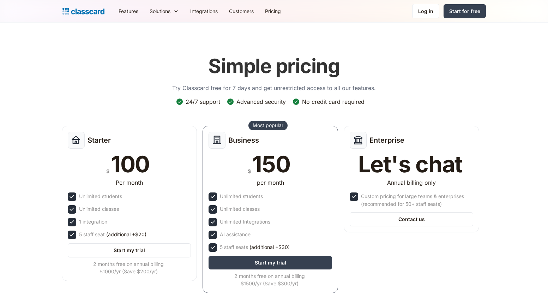 The image size is (548, 303). What do you see at coordinates (270, 279) in the screenshot?
I see `div: 2 months free on annual billing $1500/yr (Save $300/yr)` at bounding box center [270, 279].